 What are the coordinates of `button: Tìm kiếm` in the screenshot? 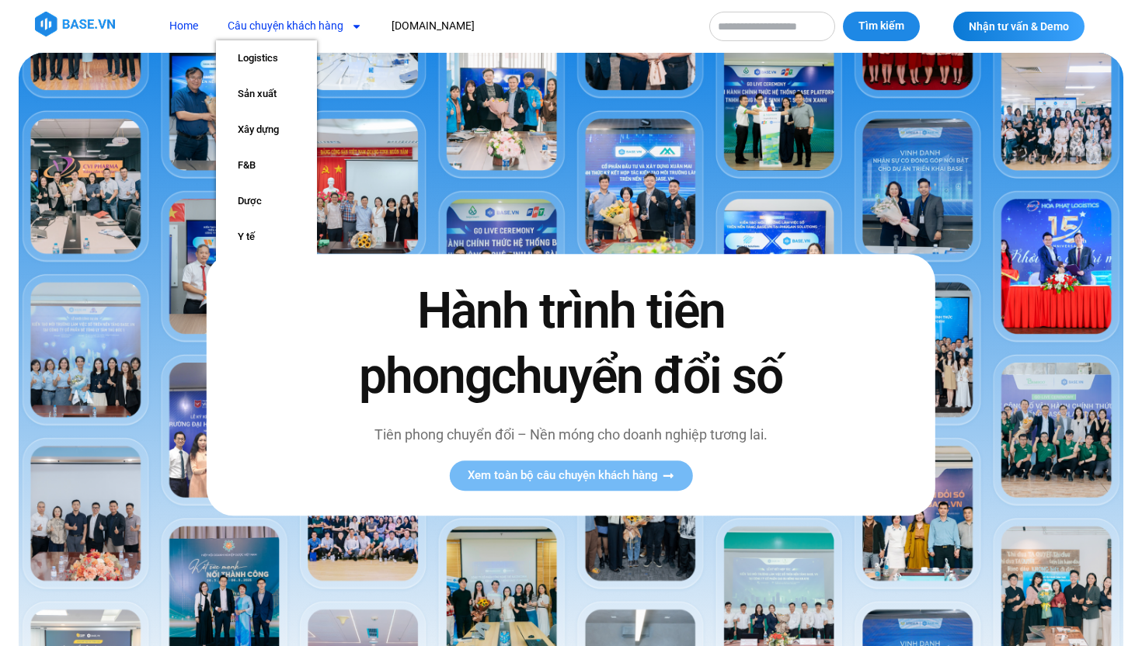 It's located at (881, 26).